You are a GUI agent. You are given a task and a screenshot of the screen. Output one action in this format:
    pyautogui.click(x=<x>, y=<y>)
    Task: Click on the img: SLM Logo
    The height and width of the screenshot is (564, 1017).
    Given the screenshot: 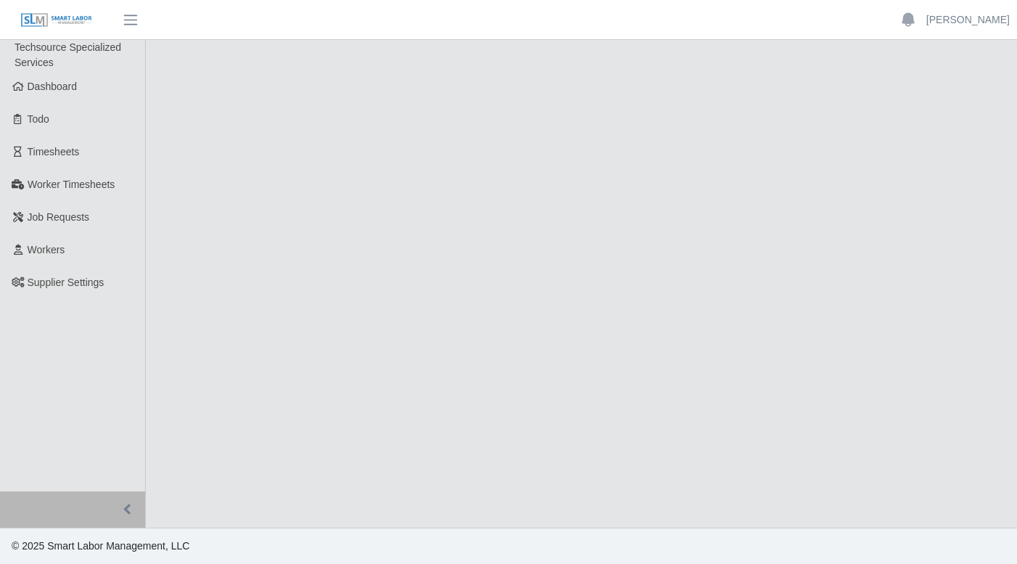 What is the action you would take?
    pyautogui.click(x=57, y=20)
    